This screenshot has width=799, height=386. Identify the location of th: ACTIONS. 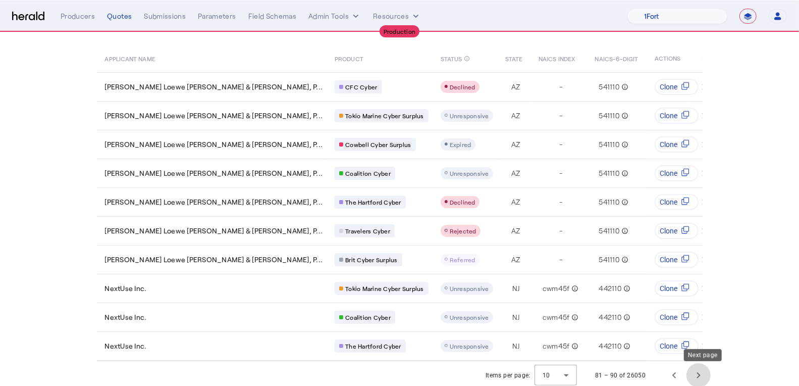
(674, 58).